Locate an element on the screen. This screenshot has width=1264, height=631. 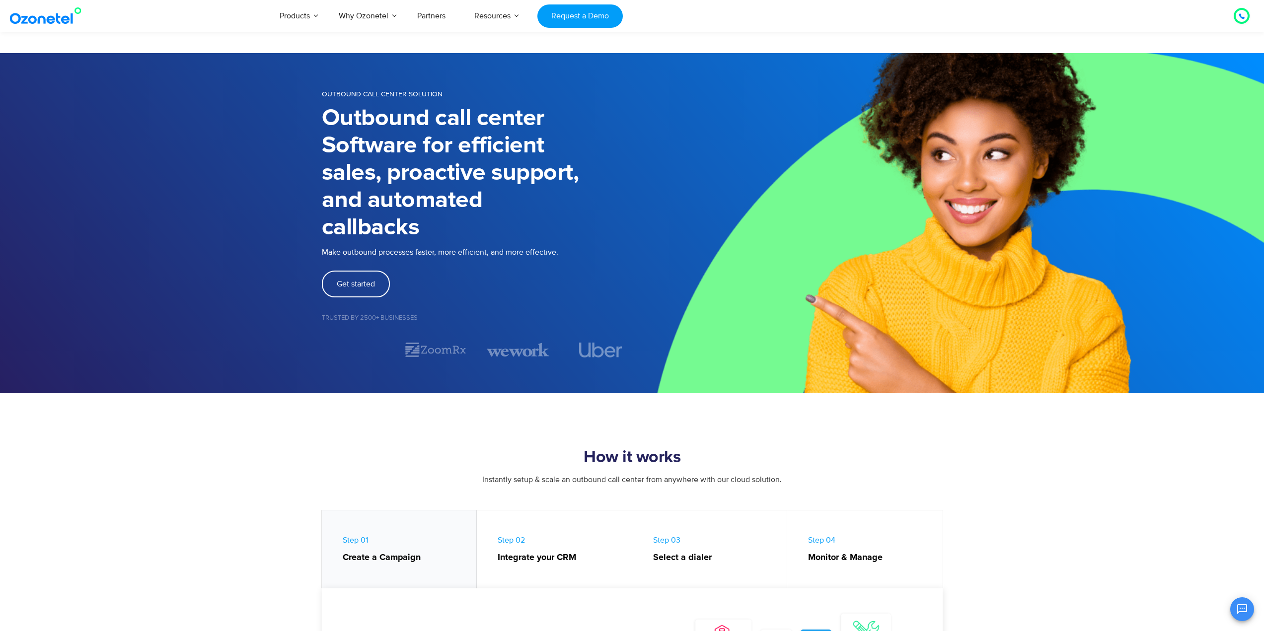
strong: Monitor & Manage is located at coordinates (870, 558).